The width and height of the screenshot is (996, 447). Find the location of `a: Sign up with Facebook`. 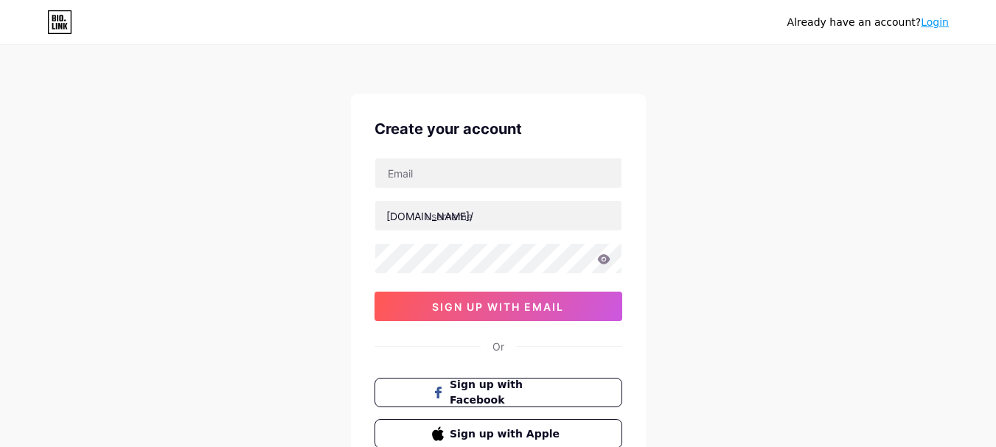

a: Sign up with Facebook is located at coordinates (498, 393).